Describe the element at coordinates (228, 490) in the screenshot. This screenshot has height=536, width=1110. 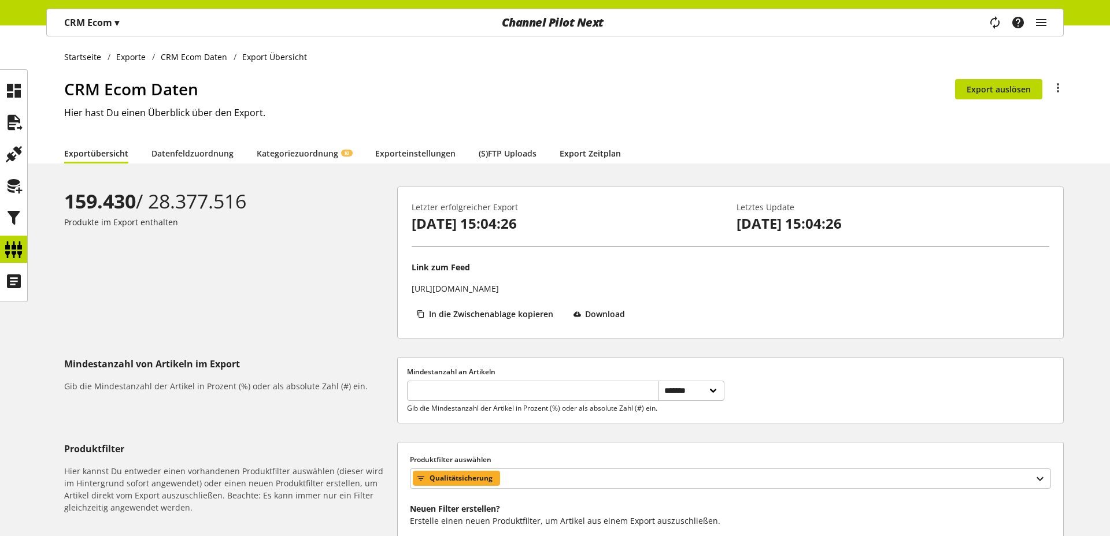
I see `h6: Hier kannst Du entweder einen vorhandenen Produktfilter auswählen (dieser wird im Hintergrund sof...` at that location.